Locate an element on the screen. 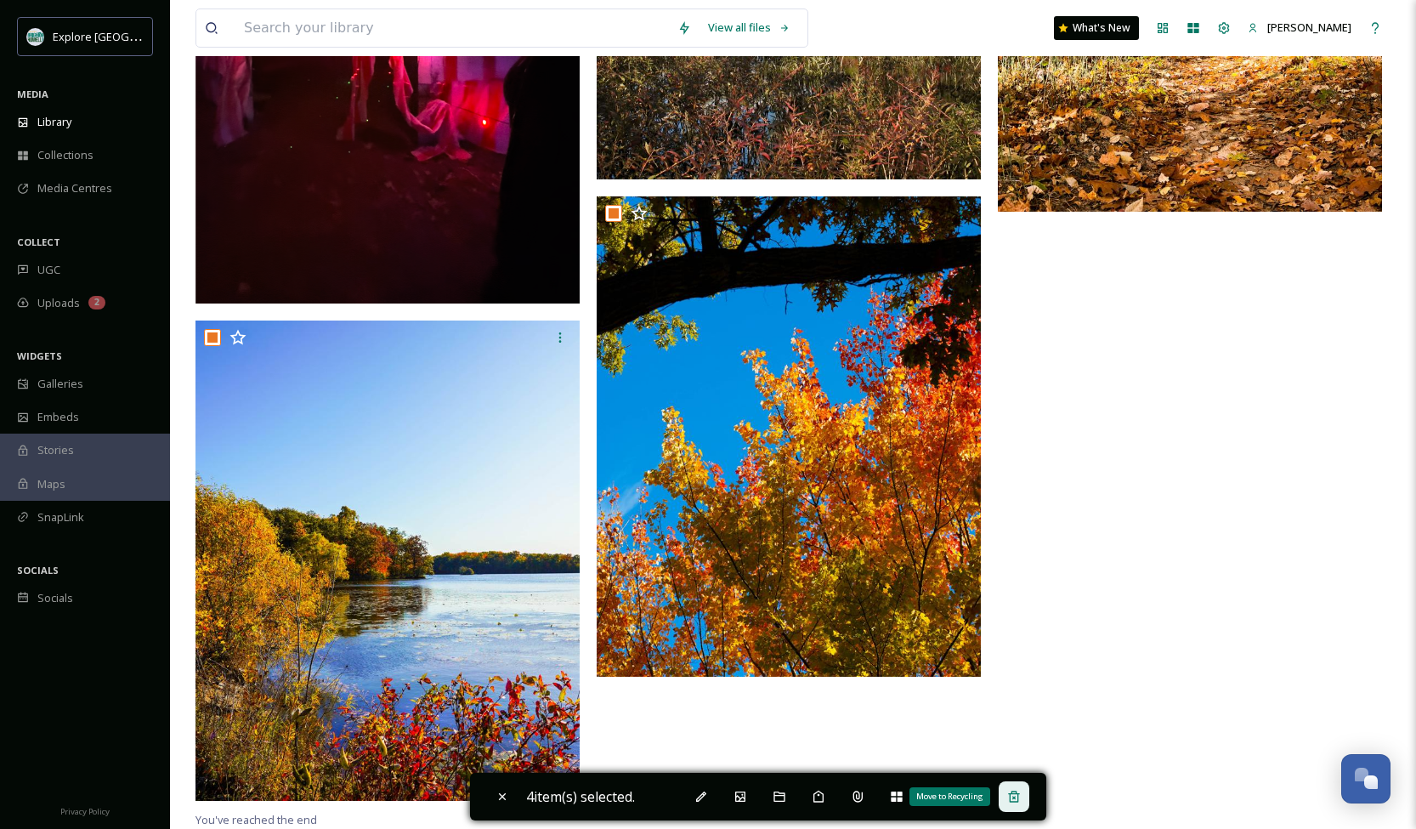 The width and height of the screenshot is (1416, 829). span: Library is located at coordinates (54, 122).